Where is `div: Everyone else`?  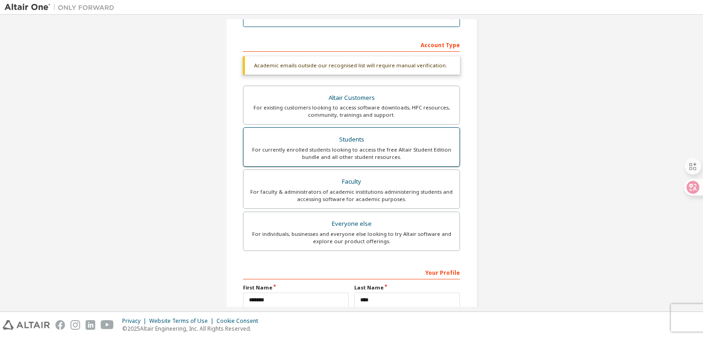 div: Everyone else is located at coordinates (351, 224).